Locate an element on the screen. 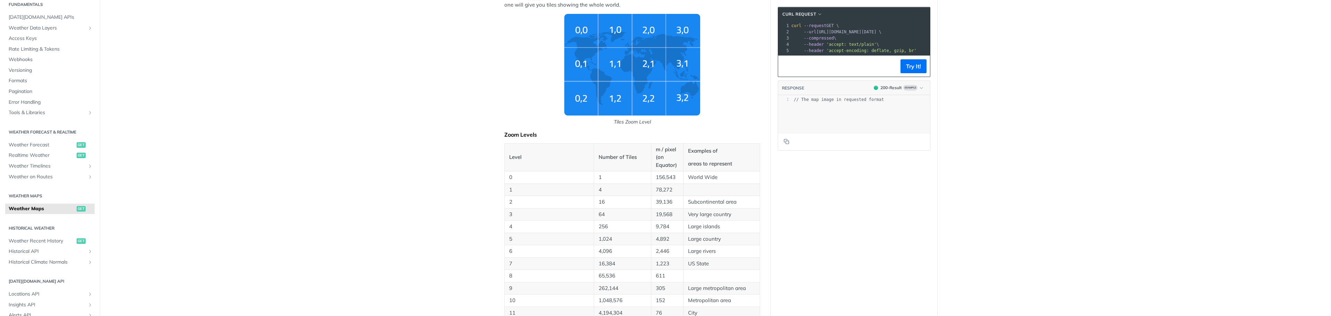  span: 'accept-encoding: deflate, gzip, br' is located at coordinates (871, 51).